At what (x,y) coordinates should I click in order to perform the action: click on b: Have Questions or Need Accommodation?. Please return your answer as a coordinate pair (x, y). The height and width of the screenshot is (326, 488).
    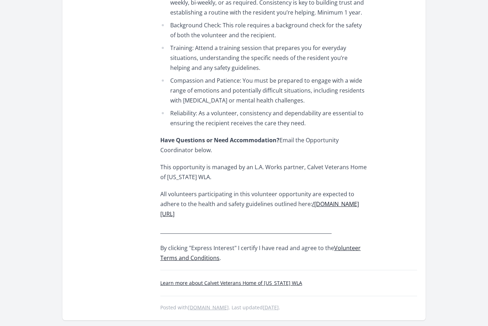
    Looking at the image, I should click on (220, 140).